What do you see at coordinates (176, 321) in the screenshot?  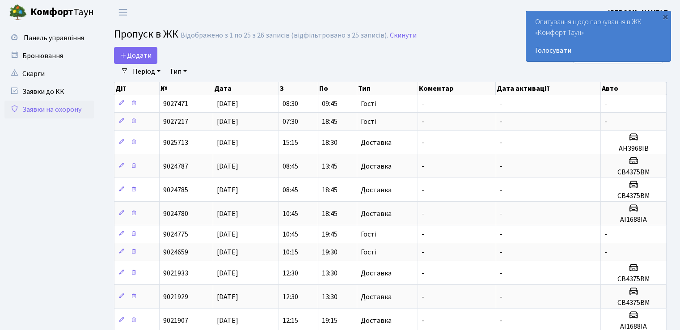 I see `span: 9021907` at bounding box center [176, 321].